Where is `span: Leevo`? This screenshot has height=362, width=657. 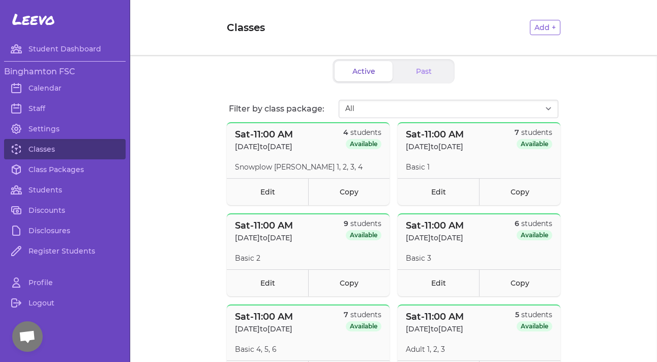 span: Leevo is located at coordinates (34, 19).